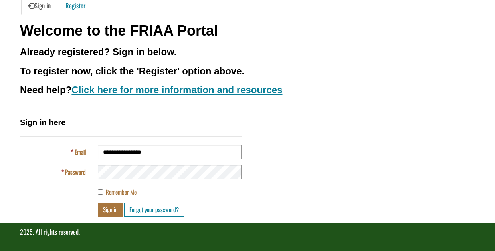  What do you see at coordinates (154, 209) in the screenshot?
I see `a: Forgot your password?` at bounding box center [154, 209].